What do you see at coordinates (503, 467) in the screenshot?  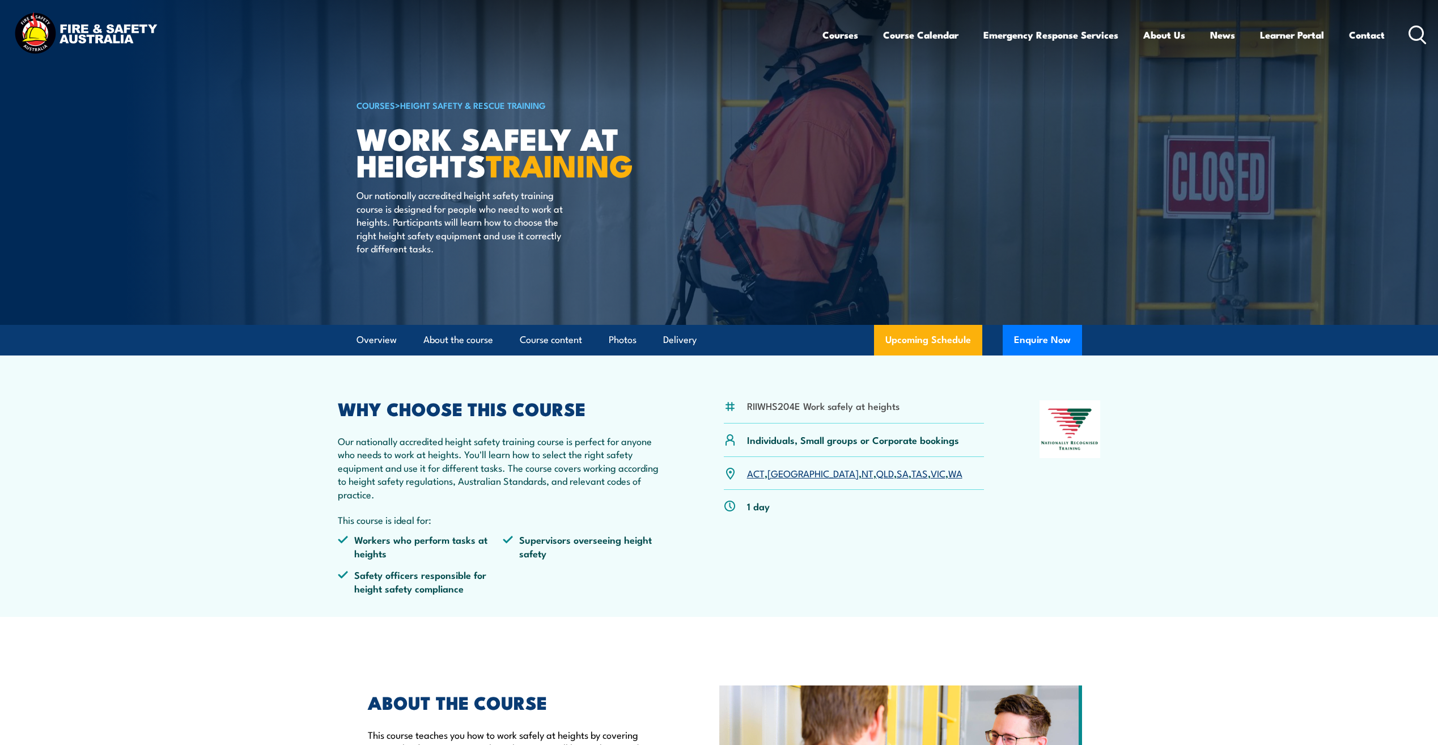 I see `p: Our nationally accredited height safety training course is perfect for anyone who needs to work a...` at bounding box center [503, 467].